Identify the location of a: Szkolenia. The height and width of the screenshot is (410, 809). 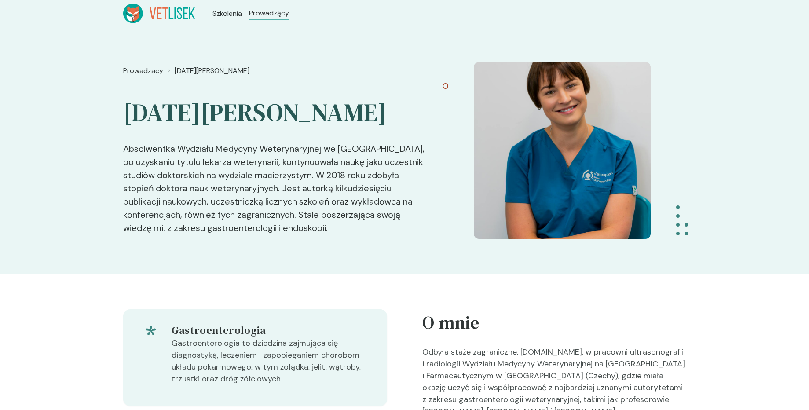
(227, 14).